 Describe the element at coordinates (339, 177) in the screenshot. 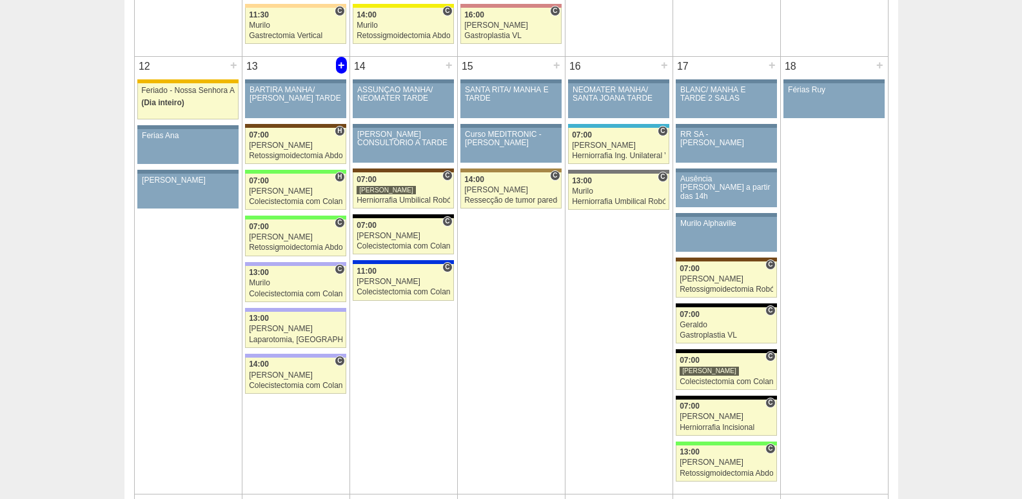

I see `span: Hospital` at that location.